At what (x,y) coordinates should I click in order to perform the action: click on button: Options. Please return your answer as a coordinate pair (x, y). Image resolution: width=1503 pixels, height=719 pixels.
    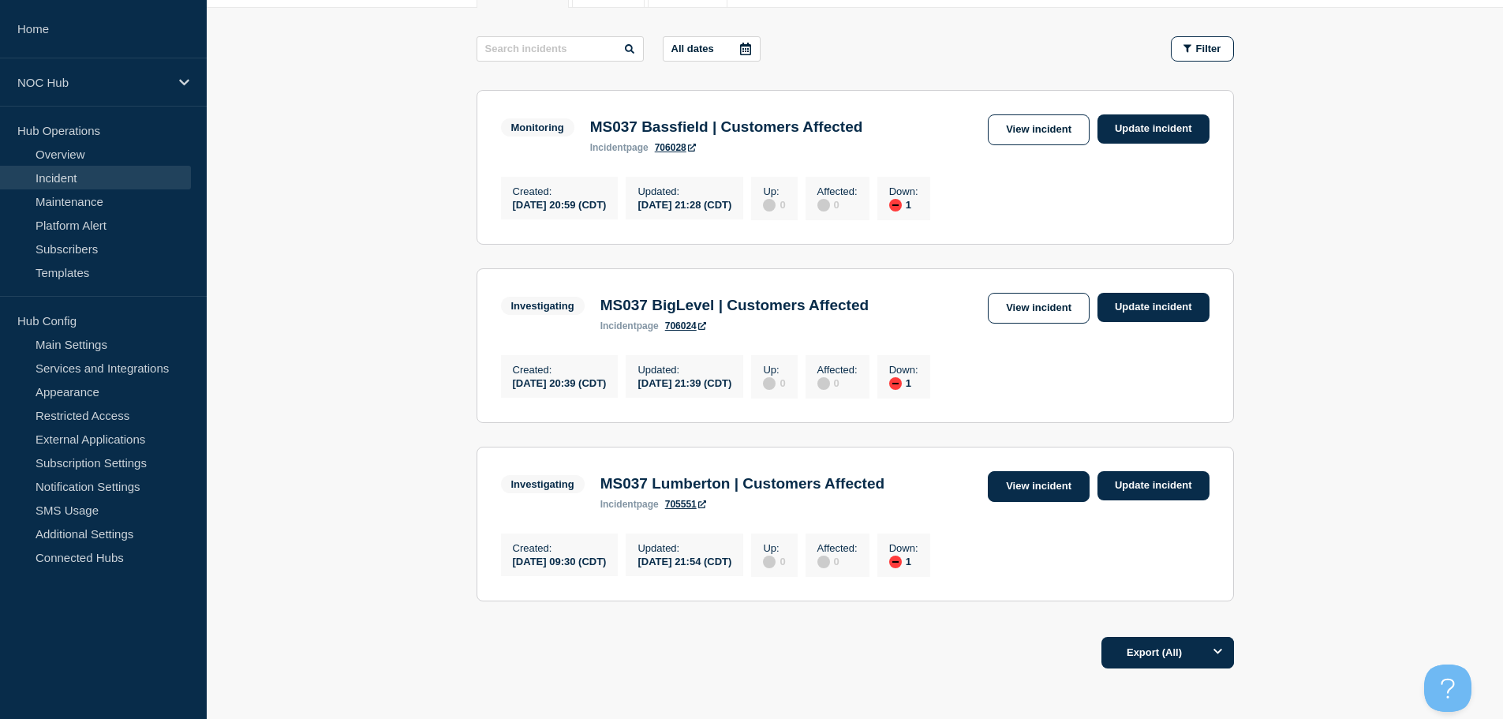
    Looking at the image, I should click on (1218, 652).